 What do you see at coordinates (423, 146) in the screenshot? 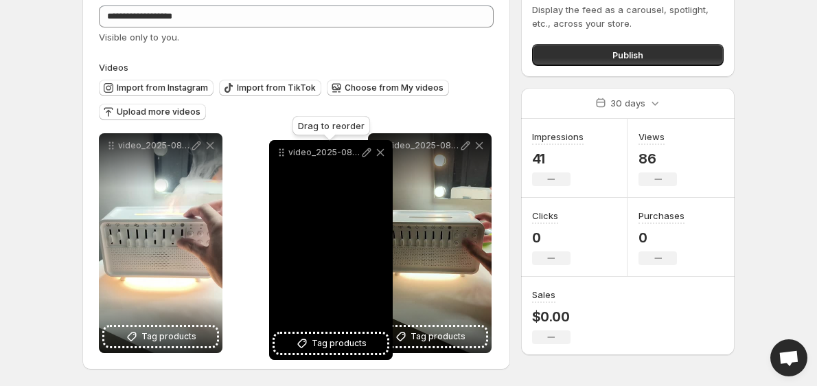
I see `p: video_2025-08-28_16-33-21` at bounding box center [423, 146].